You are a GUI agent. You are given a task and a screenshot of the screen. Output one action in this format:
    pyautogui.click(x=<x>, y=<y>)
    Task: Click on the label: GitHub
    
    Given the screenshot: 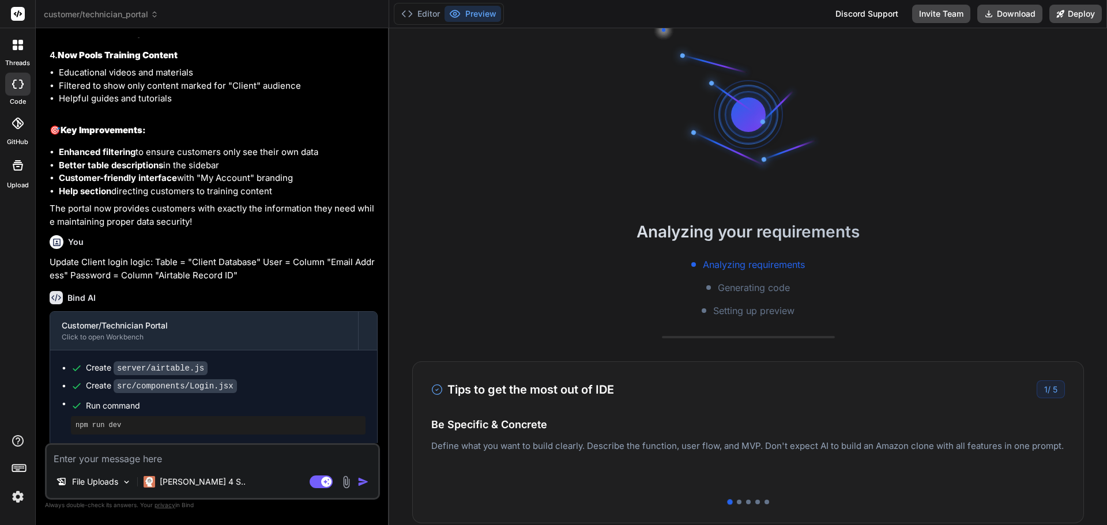 What is the action you would take?
    pyautogui.click(x=17, y=142)
    